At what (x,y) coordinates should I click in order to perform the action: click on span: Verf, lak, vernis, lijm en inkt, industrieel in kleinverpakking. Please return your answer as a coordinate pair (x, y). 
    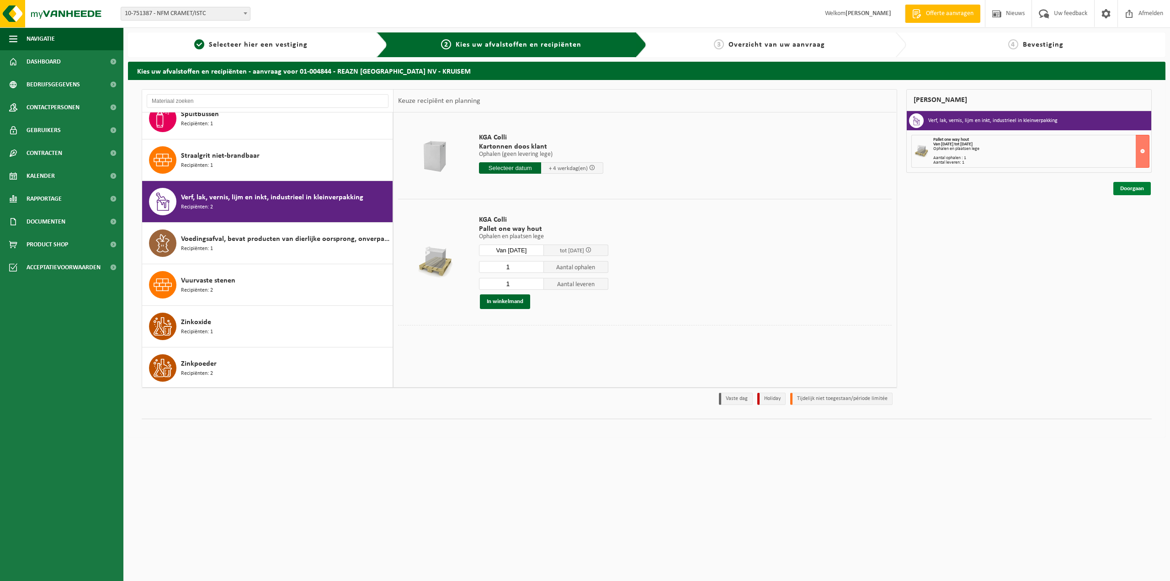
    Looking at the image, I should click on (272, 197).